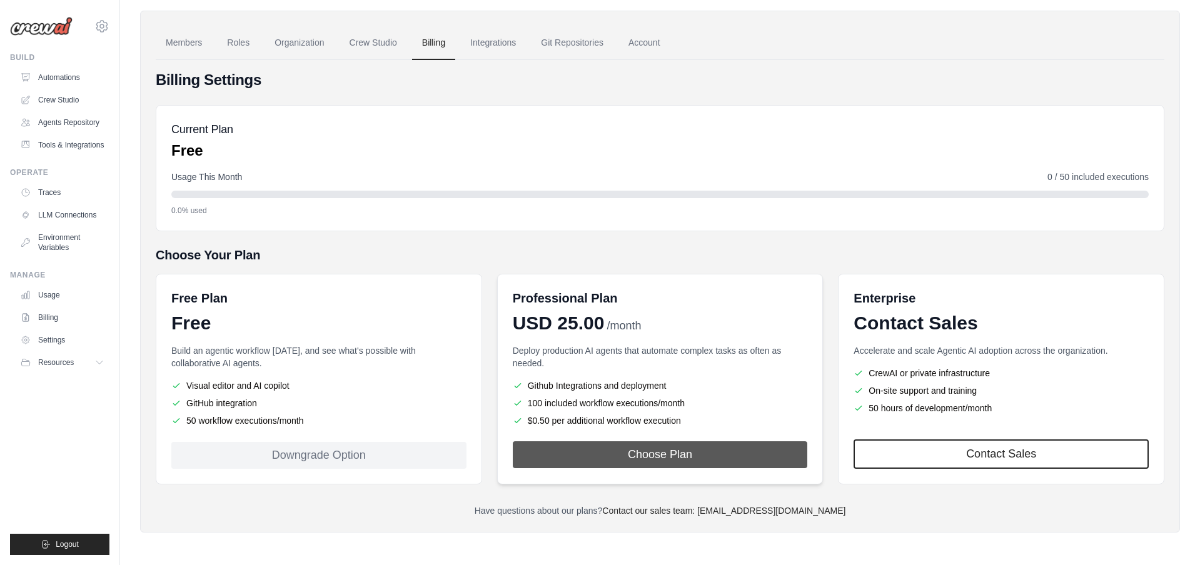  I want to click on span: Logout, so click(67, 545).